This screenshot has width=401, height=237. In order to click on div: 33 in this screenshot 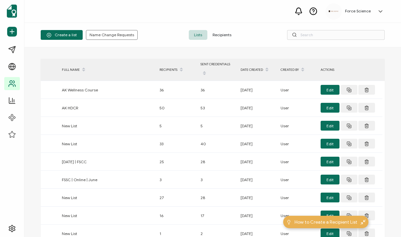, I will do `click(177, 143)`.